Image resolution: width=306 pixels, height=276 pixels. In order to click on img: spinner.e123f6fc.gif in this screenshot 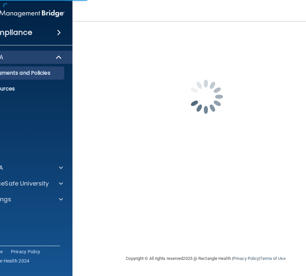, I will do `click(206, 97)`.